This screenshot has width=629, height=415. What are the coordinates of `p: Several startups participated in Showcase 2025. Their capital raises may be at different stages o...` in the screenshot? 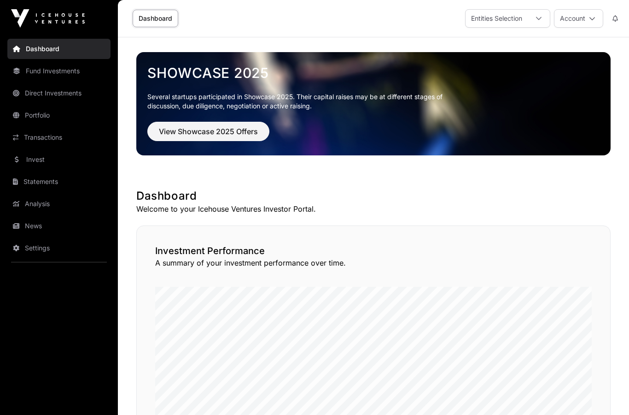 It's located at (302, 101).